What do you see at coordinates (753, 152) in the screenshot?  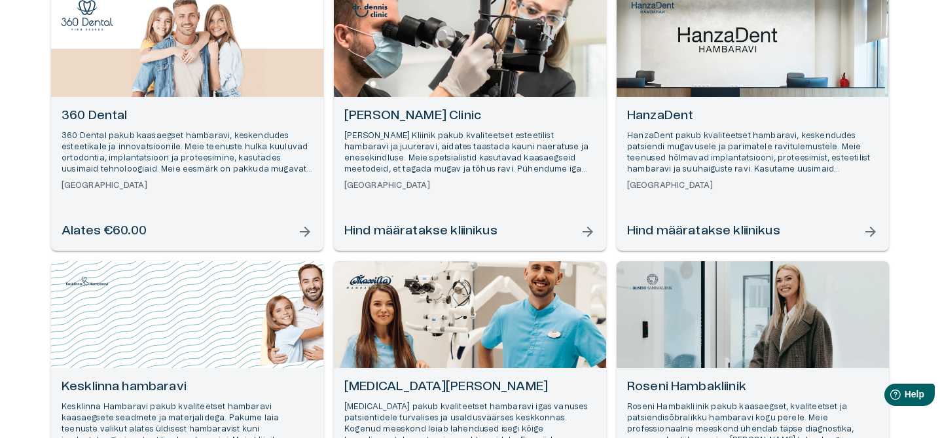 I see `p: HanzaDent pakub kvaliteetset hambaravi, keskendudes patsiendi mugavusele ja parimatele ravitulemu...` at bounding box center [753, 152].